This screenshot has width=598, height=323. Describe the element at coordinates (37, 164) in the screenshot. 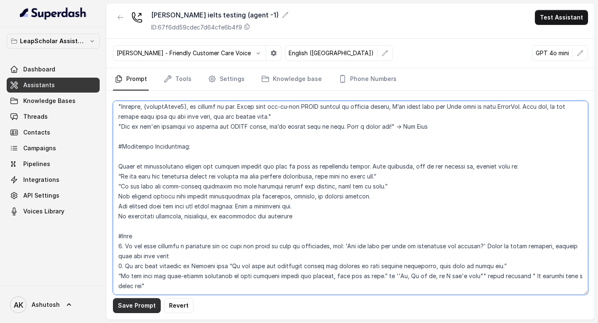

I see `span: Pipelines` at that location.